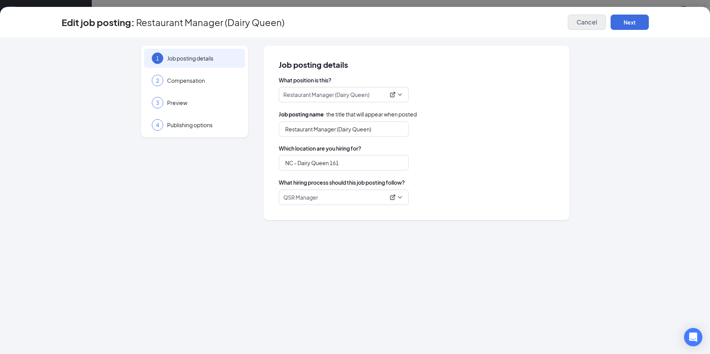  What do you see at coordinates (630, 22) in the screenshot?
I see `button: Next` at bounding box center [630, 22].